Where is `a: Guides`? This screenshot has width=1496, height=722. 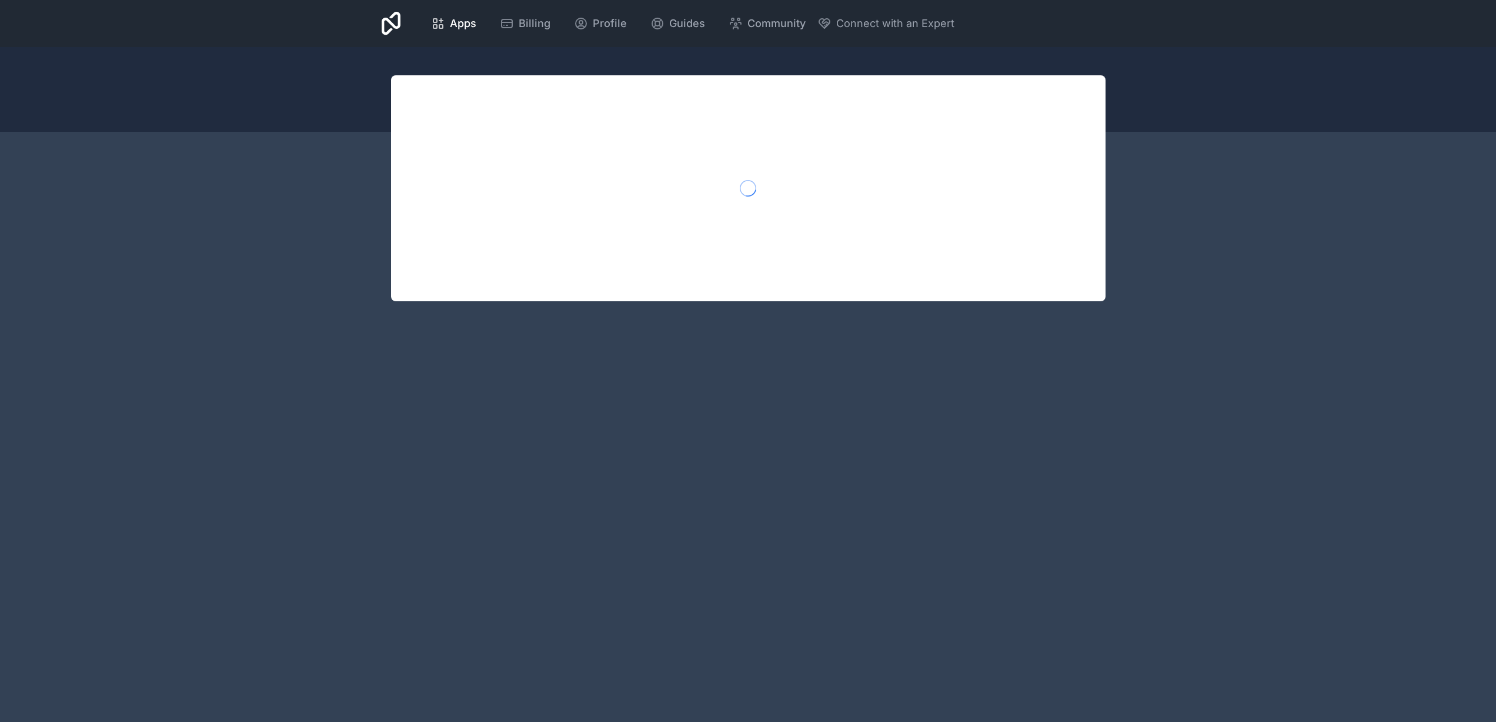
a: Guides is located at coordinates (678, 24).